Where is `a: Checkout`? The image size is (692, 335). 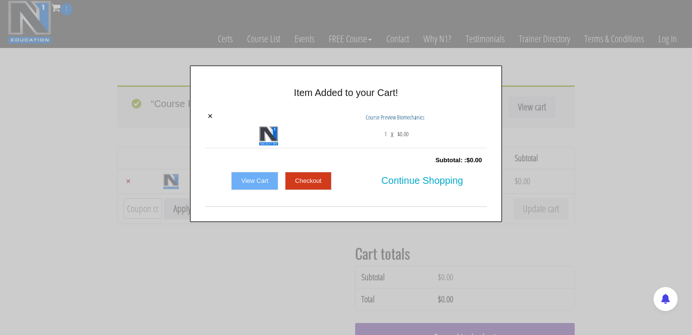 a: Checkout is located at coordinates (308, 181).